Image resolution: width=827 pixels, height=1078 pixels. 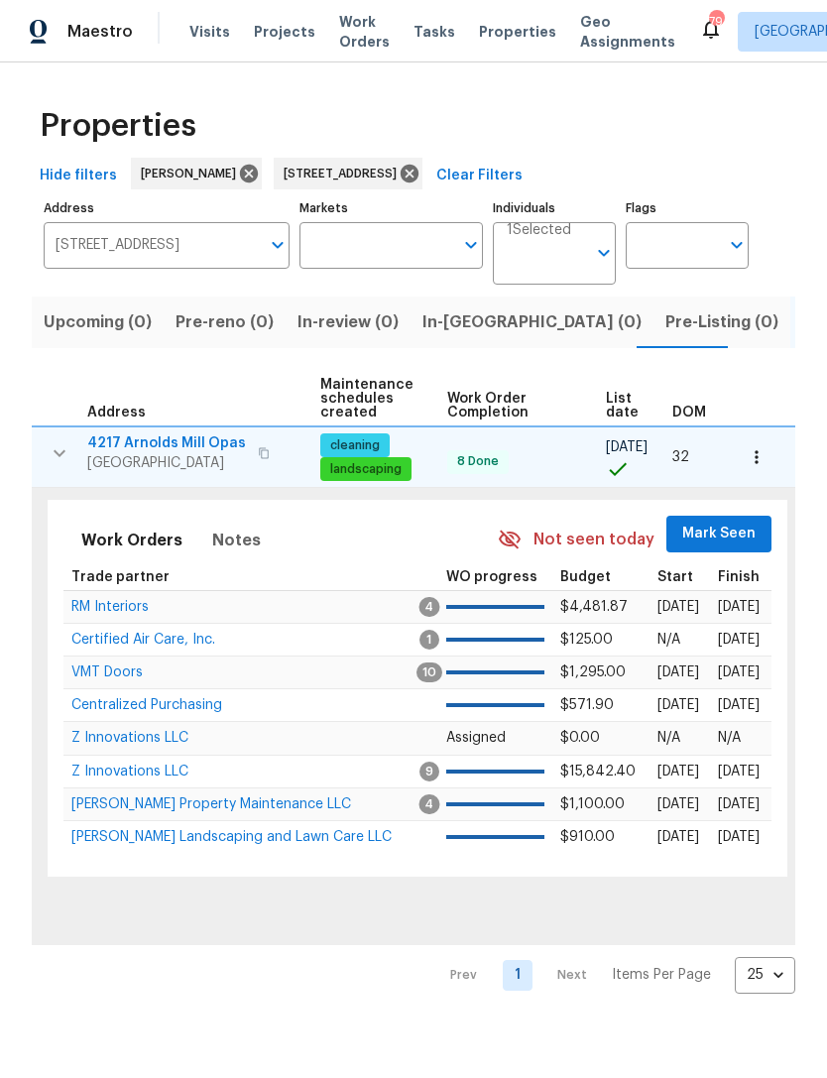 I want to click on span: Certified Air Care, Inc., so click(x=143, y=640).